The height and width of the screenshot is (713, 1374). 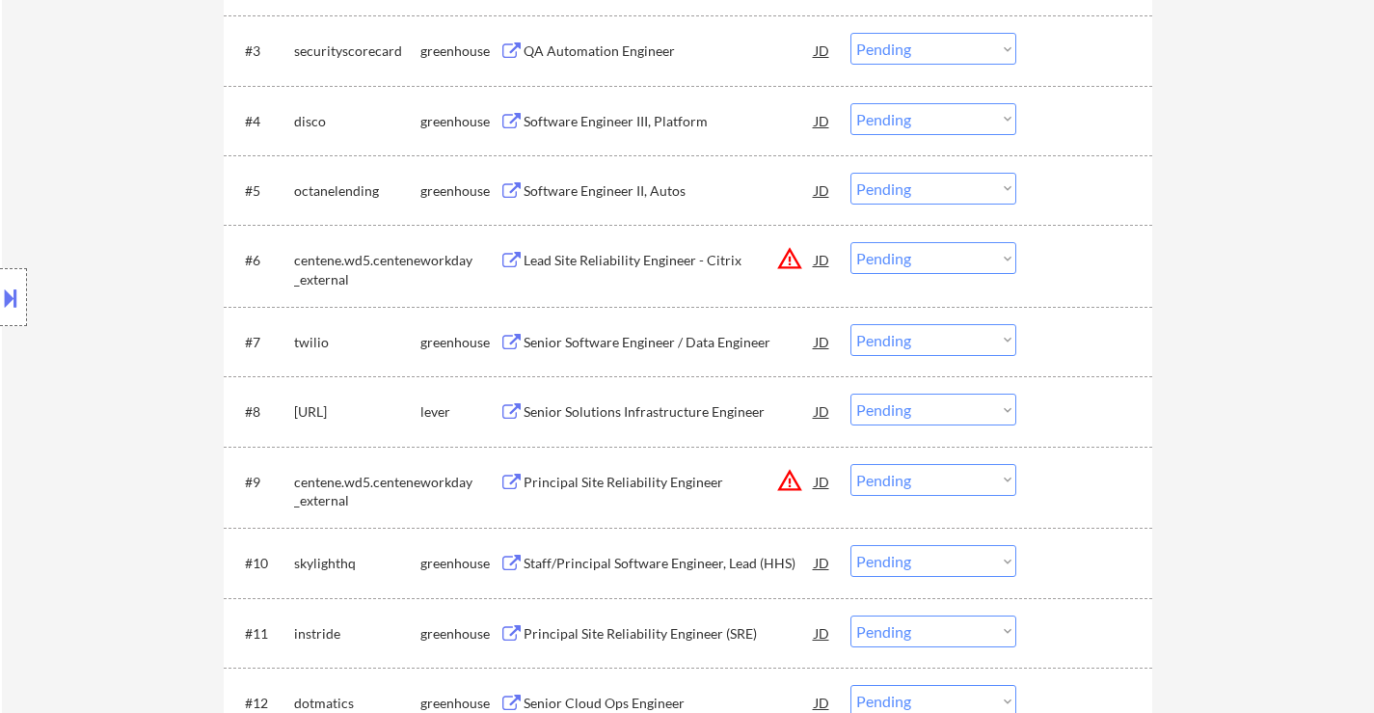 What do you see at coordinates (669, 342) in the screenshot?
I see `div: Senior Software Engineer / Data Engineer` at bounding box center [669, 342].